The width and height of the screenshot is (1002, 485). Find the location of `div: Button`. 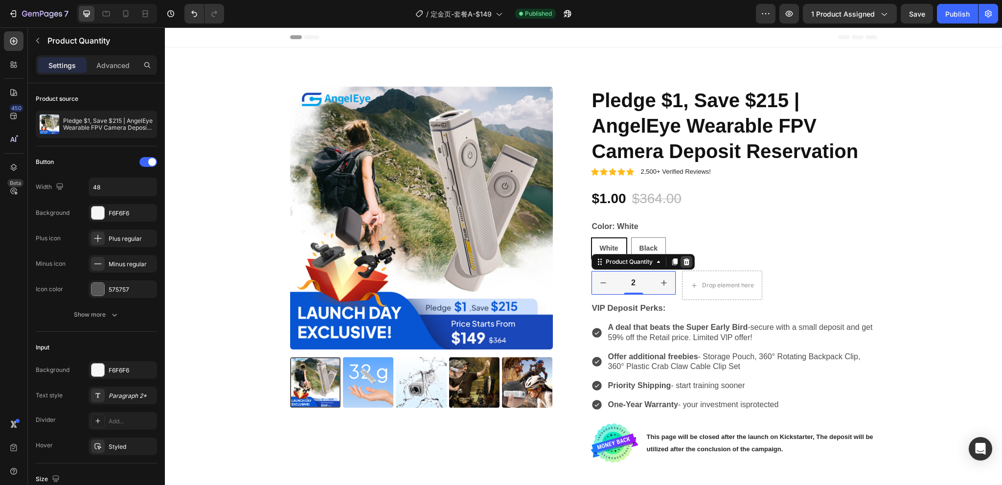

div: Button is located at coordinates (45, 162).